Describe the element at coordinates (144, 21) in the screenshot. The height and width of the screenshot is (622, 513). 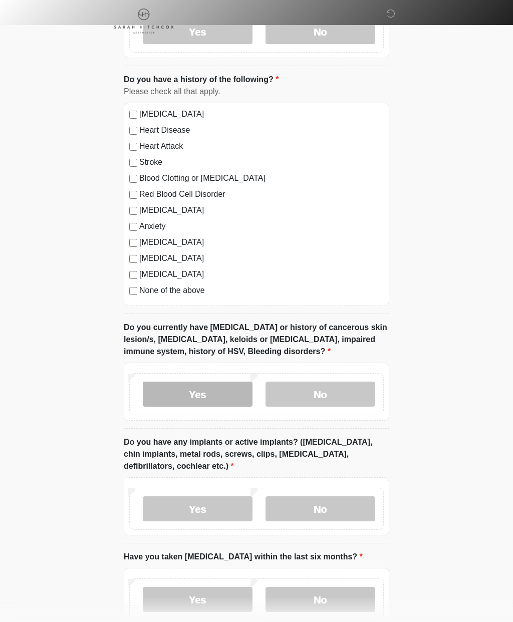
I see `img: Sarah Hitchcox Aesthetics Logo` at that location.